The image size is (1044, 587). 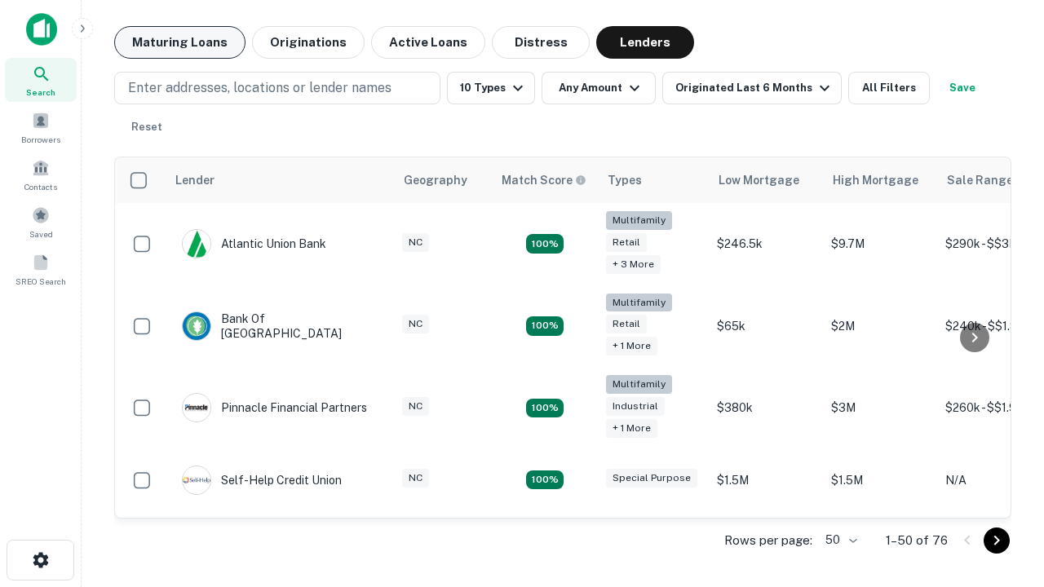 I want to click on th: Low Mortgage, so click(x=766, y=180).